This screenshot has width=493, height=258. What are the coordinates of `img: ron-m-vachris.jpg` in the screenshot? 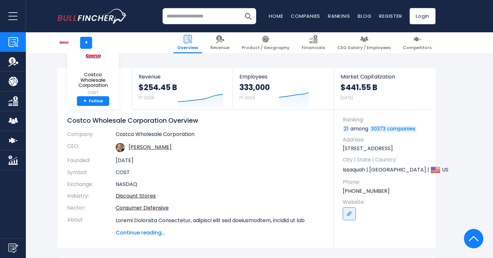 It's located at (120, 148).